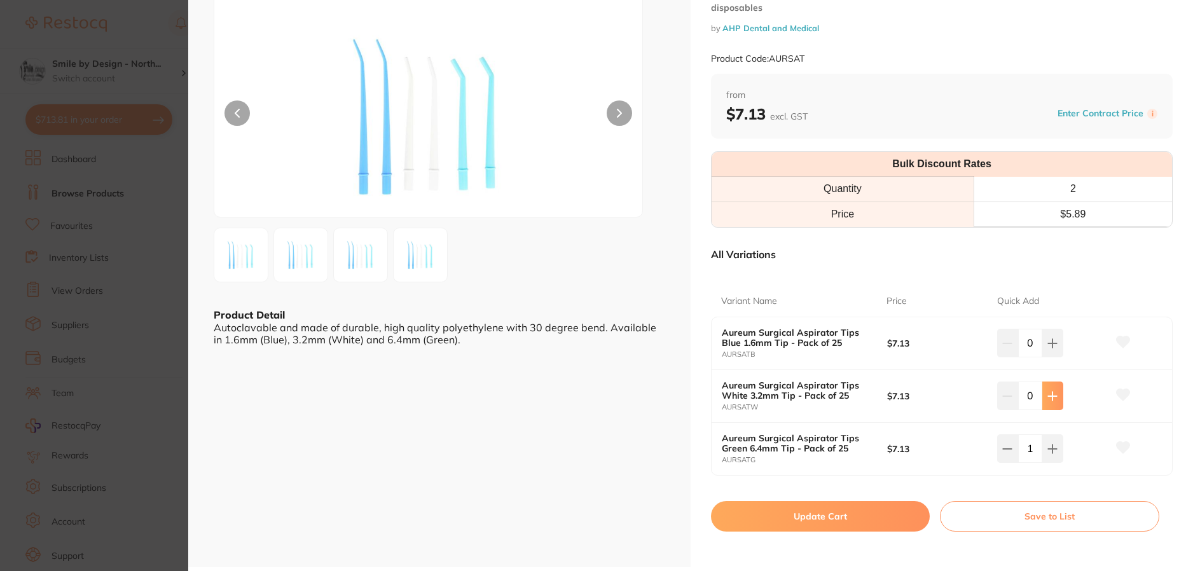 The height and width of the screenshot is (571, 1193). What do you see at coordinates (804, 460) in the screenshot?
I see `small: AURSATG` at bounding box center [804, 460].